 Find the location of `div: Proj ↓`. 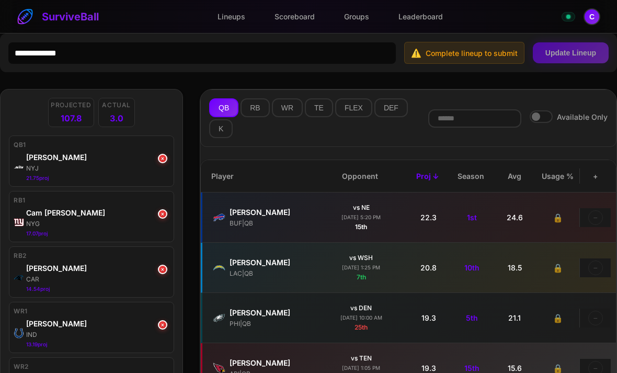

div: Proj ↓ is located at coordinates (427, 176).